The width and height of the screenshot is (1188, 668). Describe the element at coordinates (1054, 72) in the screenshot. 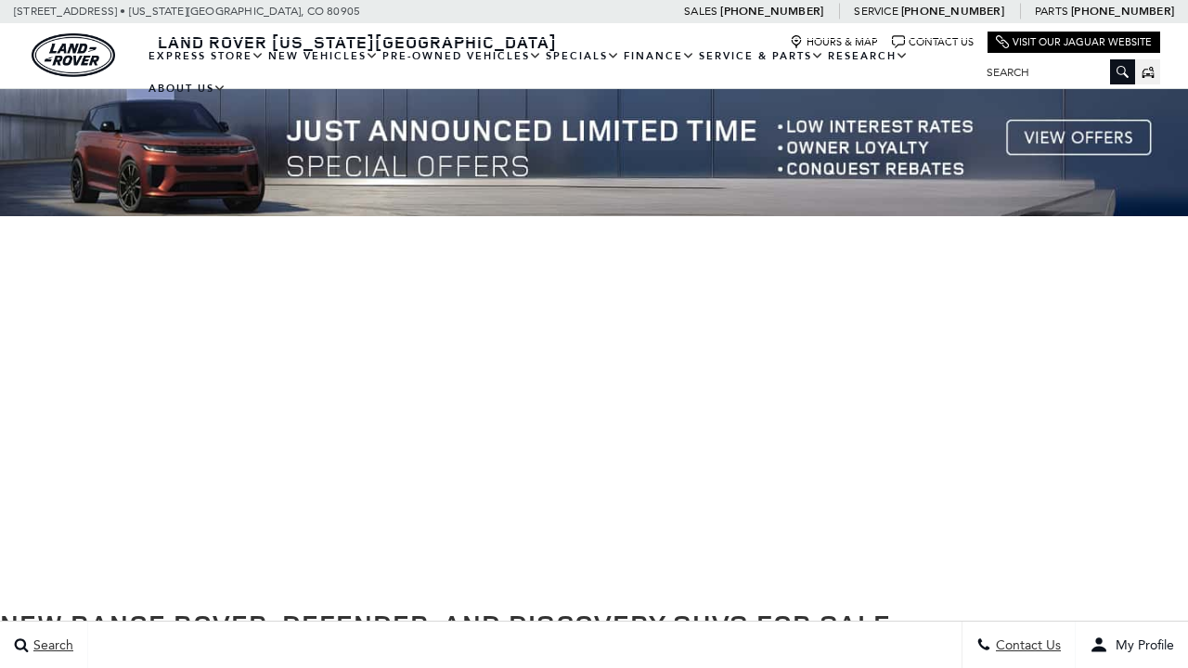

I see `input: Search` at that location.